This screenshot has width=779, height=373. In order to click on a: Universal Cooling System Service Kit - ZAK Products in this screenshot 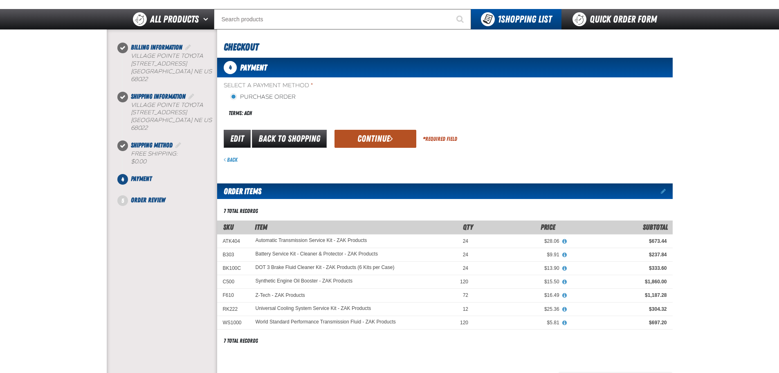, I will do `click(313, 308)`.